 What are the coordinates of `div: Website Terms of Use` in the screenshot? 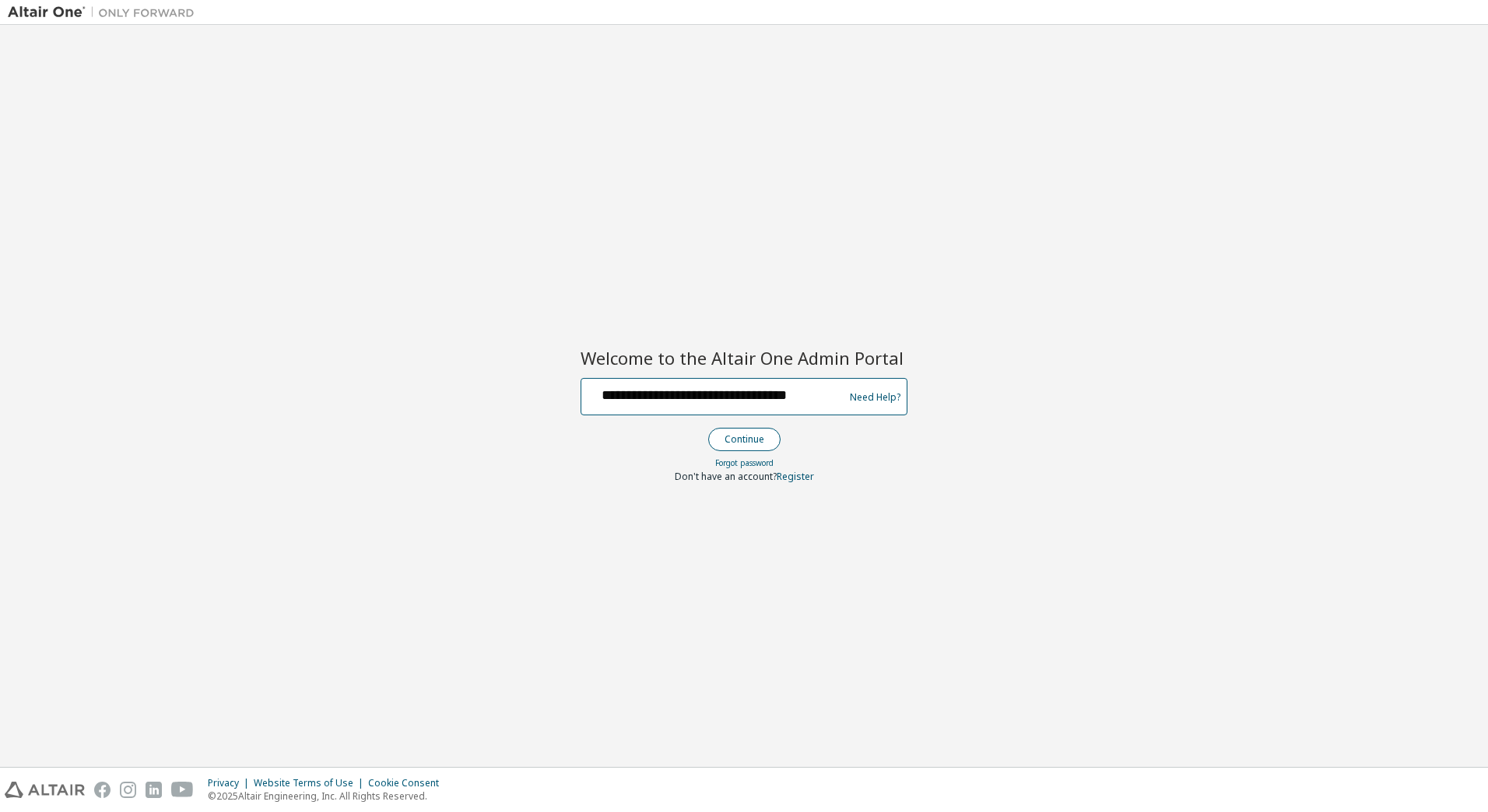 It's located at (311, 783).